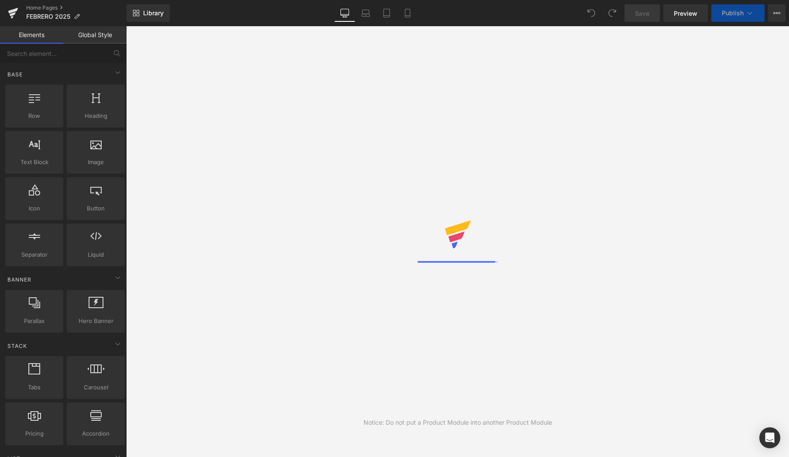 The width and height of the screenshot is (789, 457). What do you see at coordinates (366, 13) in the screenshot?
I see `a: Laptop` at bounding box center [366, 13].